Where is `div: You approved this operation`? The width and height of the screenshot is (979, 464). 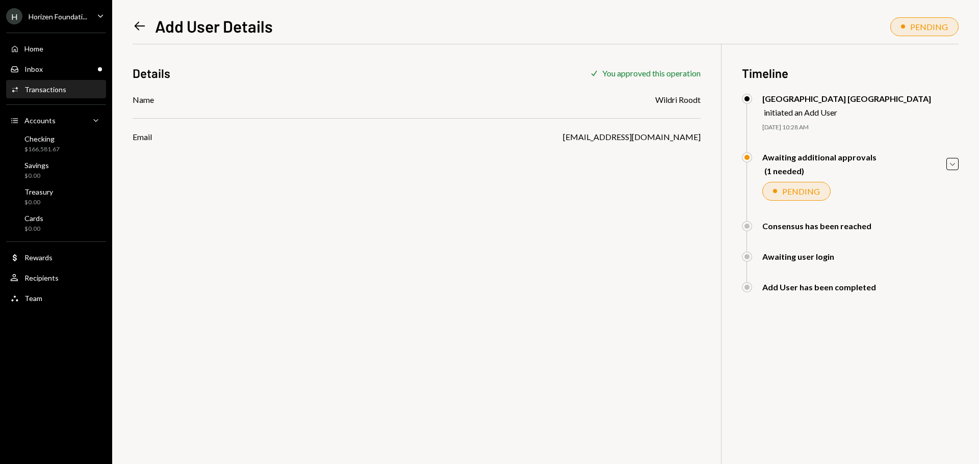 div: You approved this operation is located at coordinates (651, 73).